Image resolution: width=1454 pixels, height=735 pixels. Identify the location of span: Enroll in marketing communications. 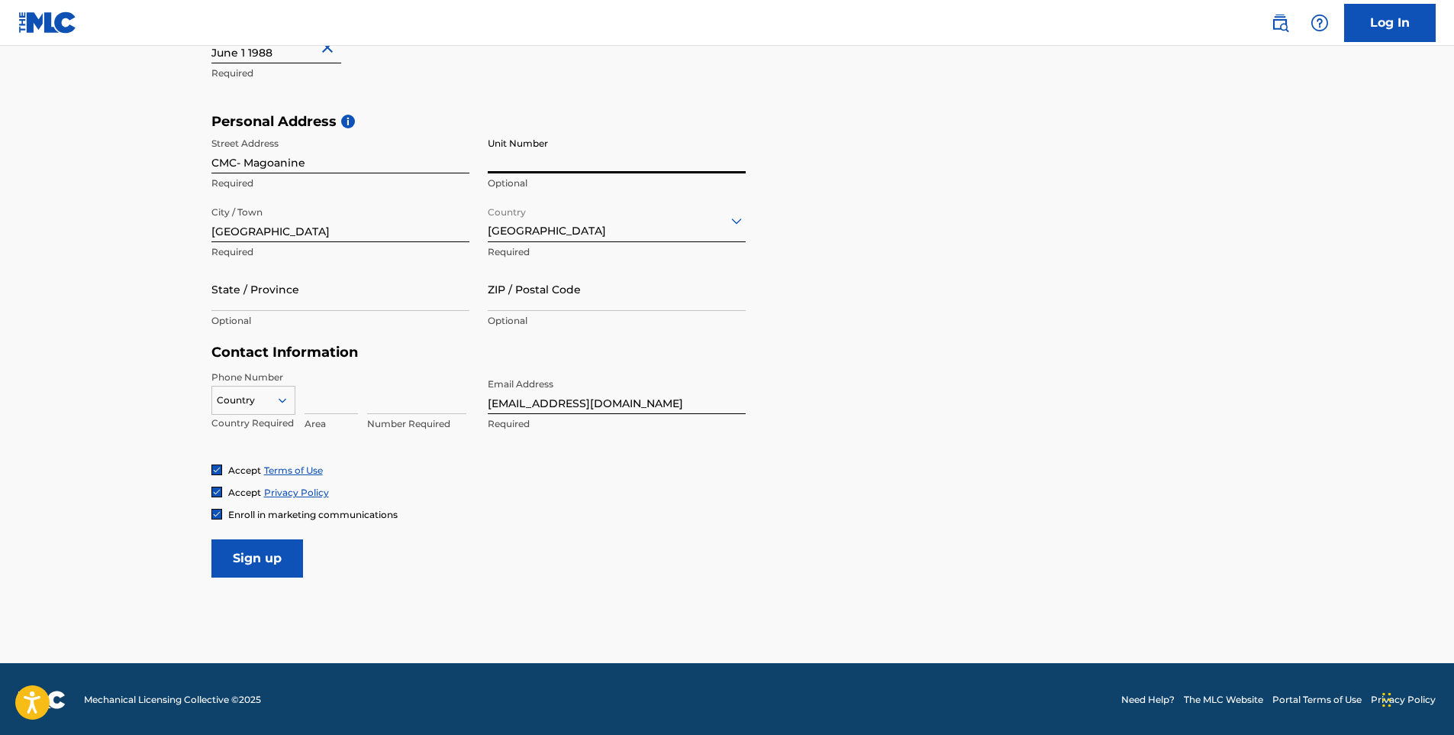
(313, 514).